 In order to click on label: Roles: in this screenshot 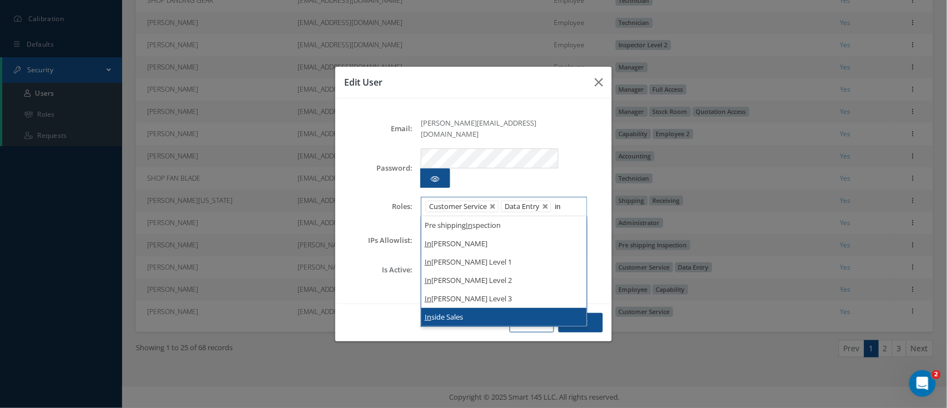, I will do `click(382, 206)`.